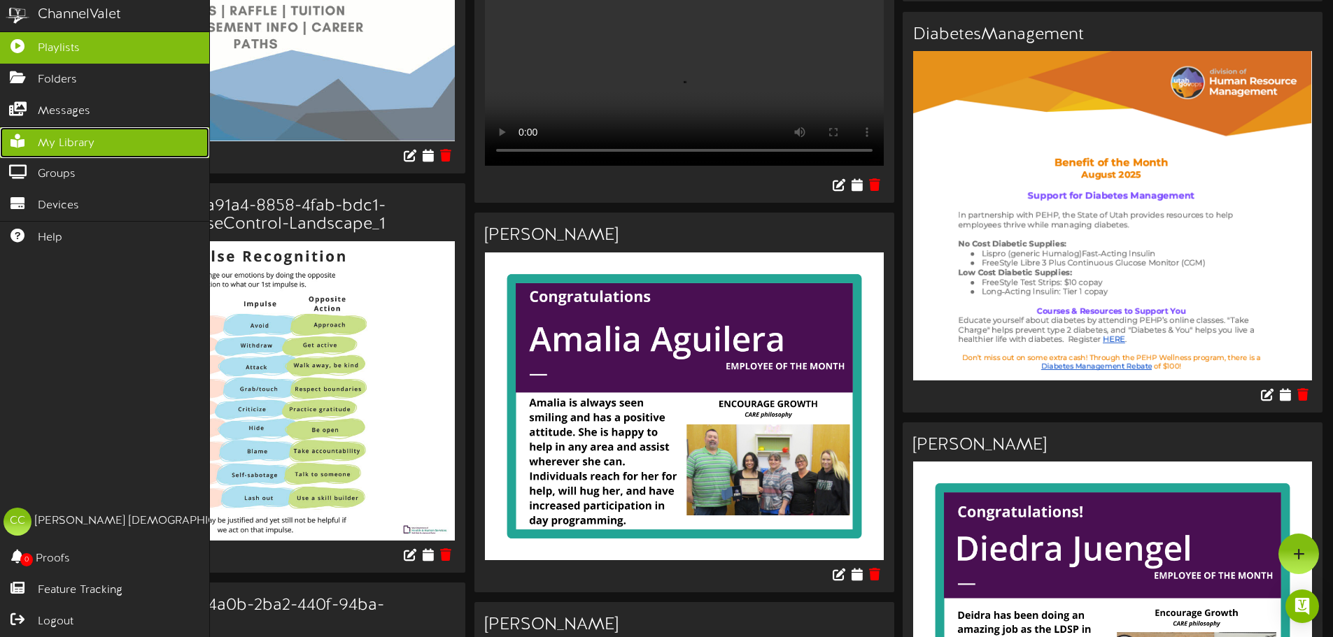 This screenshot has height=637, width=1333. What do you see at coordinates (57, 174) in the screenshot?
I see `span: Groups` at bounding box center [57, 174].